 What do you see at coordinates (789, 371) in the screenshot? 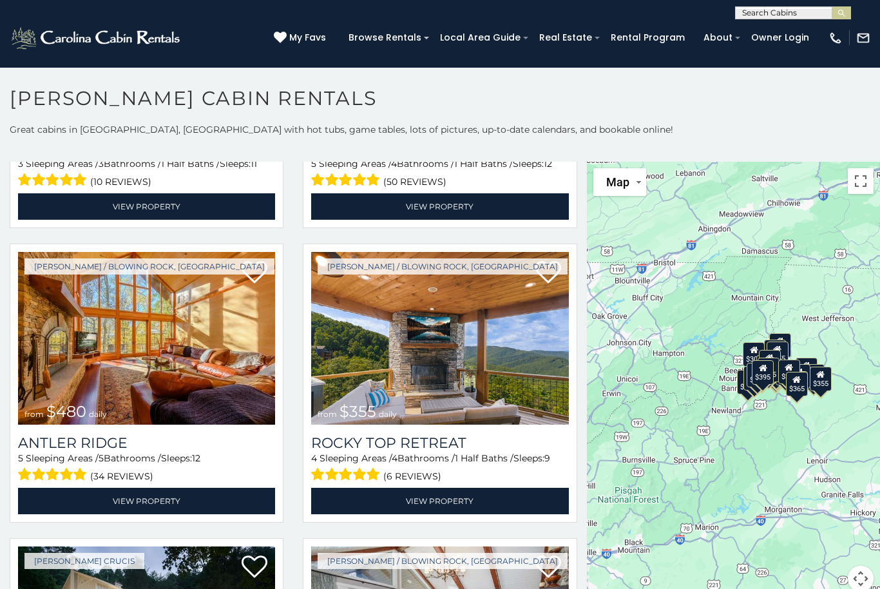
I see `div: $380` at bounding box center [789, 371].